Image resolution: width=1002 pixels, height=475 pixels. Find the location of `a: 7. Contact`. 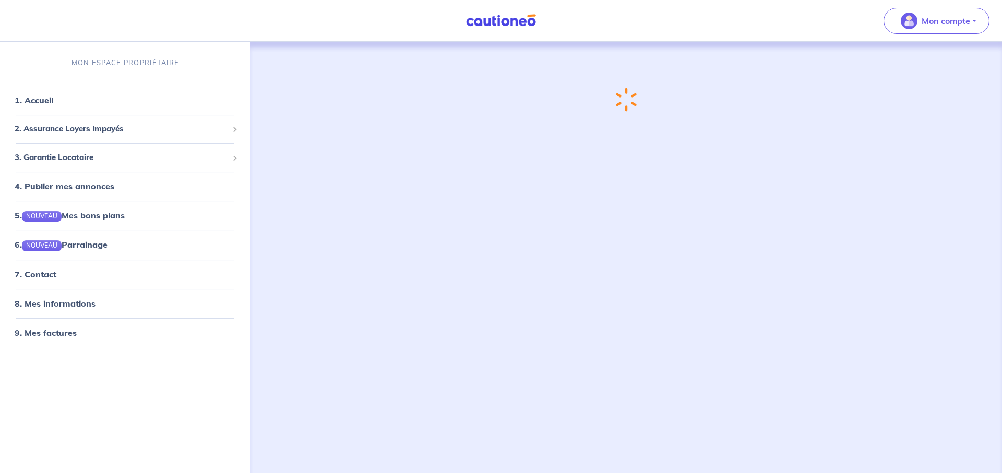

a: 7. Contact is located at coordinates (35, 274).